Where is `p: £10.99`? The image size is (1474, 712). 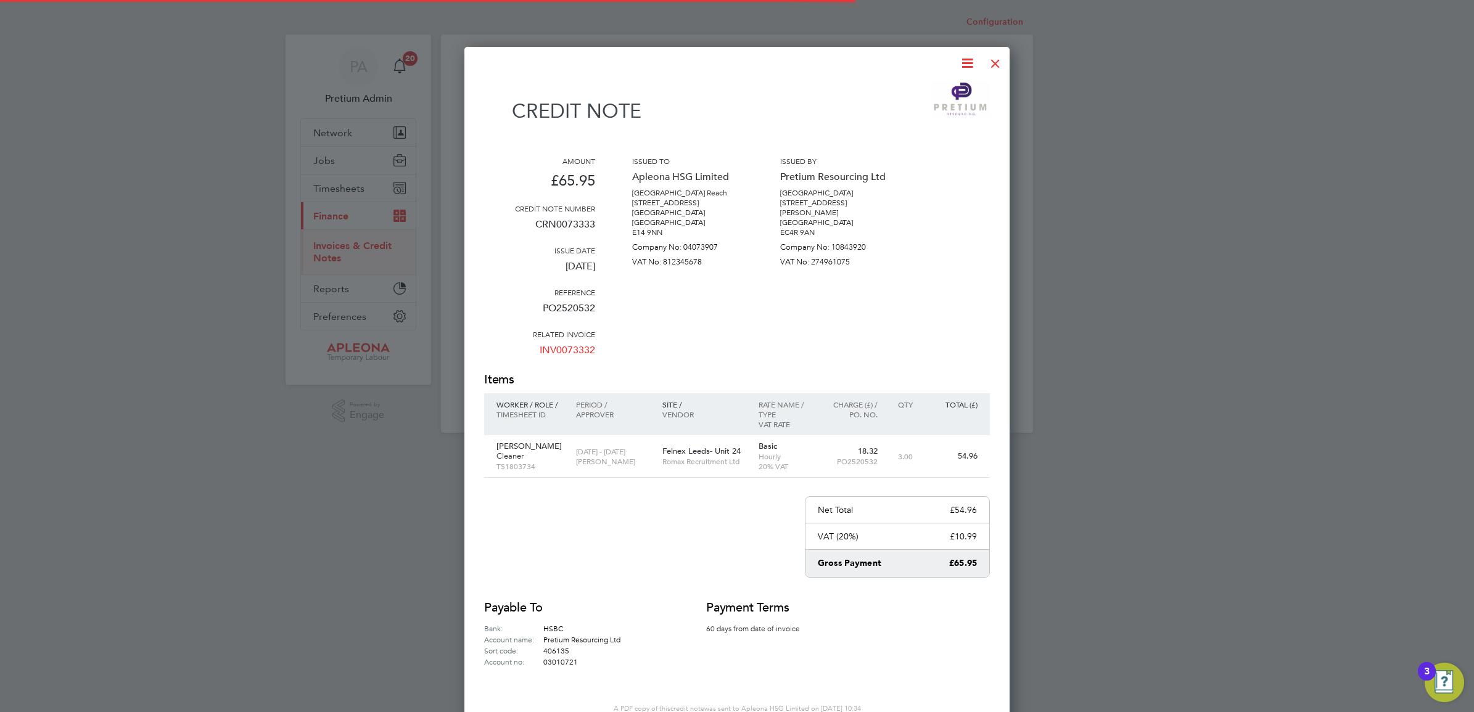
p: £10.99 is located at coordinates (963, 536).